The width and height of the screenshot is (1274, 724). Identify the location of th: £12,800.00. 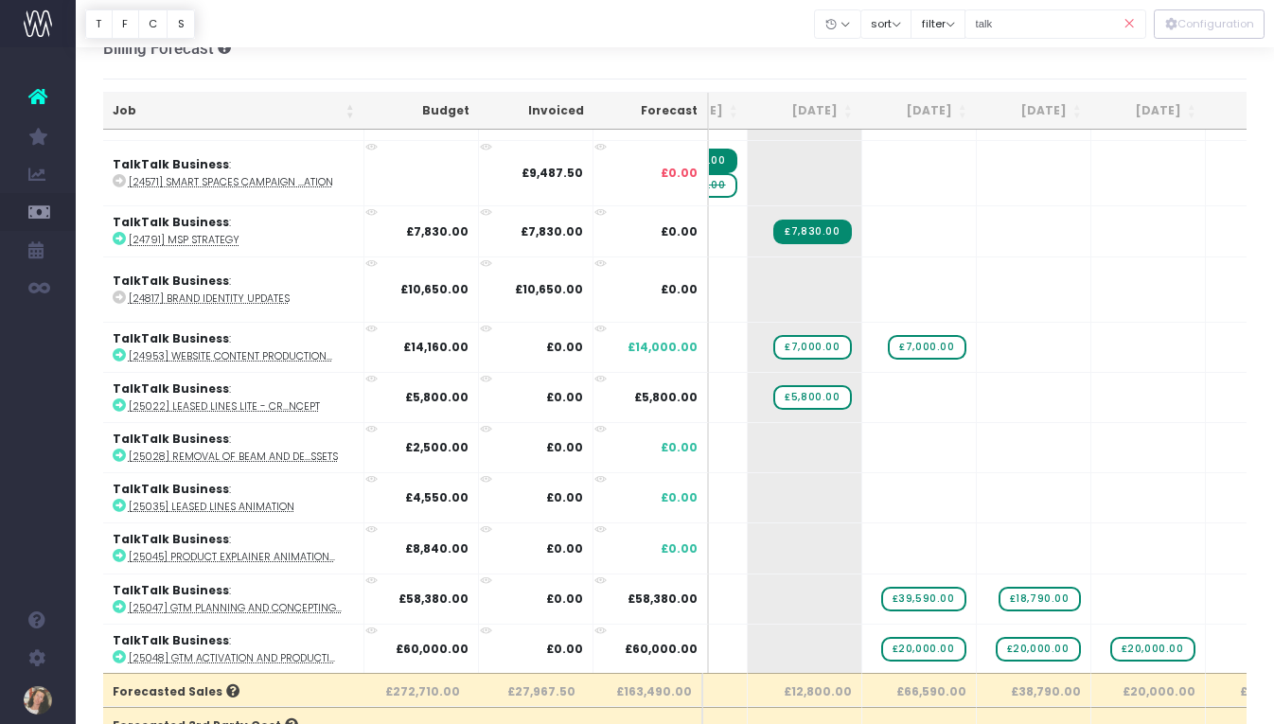
(805, 690).